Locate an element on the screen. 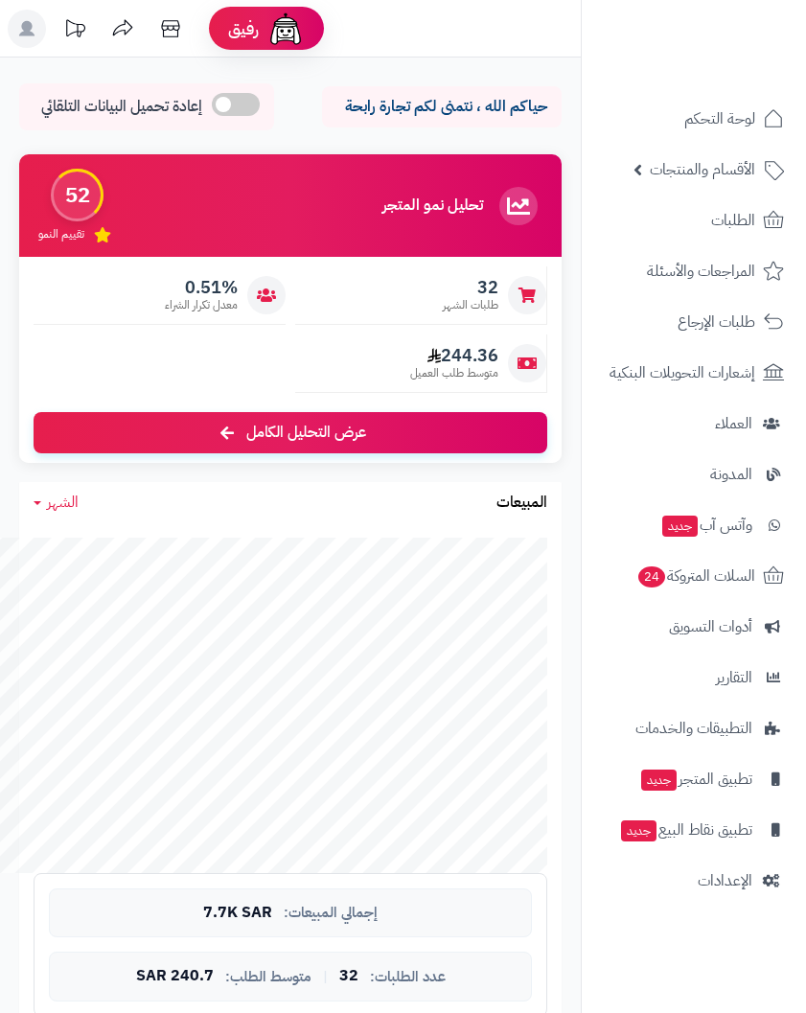 This screenshot has height=1013, width=806. a: العملاء is located at coordinates (694, 424).